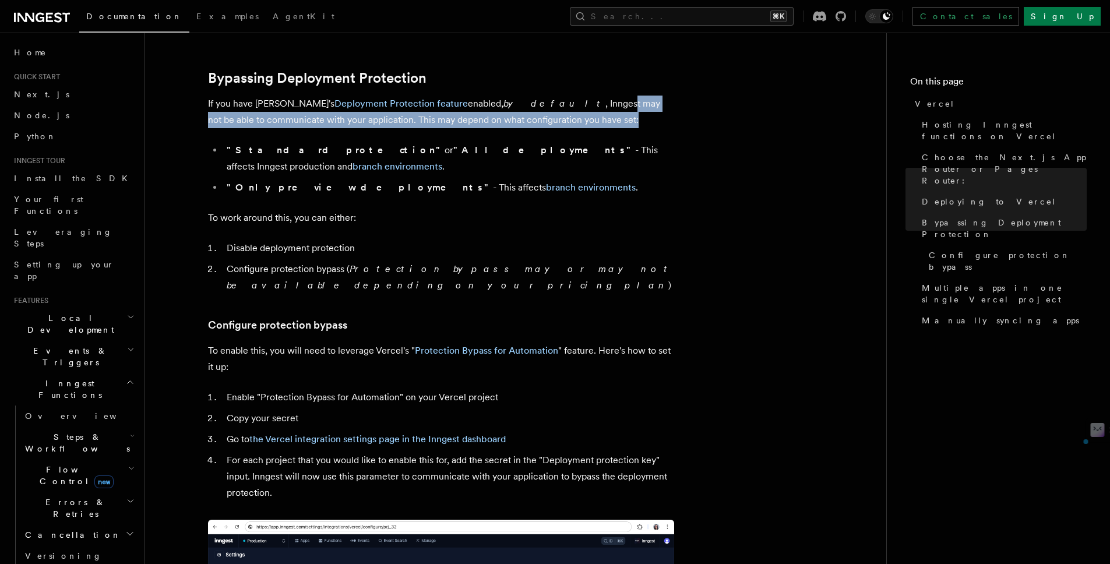 The width and height of the screenshot is (1110, 564). What do you see at coordinates (35, 136) in the screenshot?
I see `span: Python` at bounding box center [35, 136].